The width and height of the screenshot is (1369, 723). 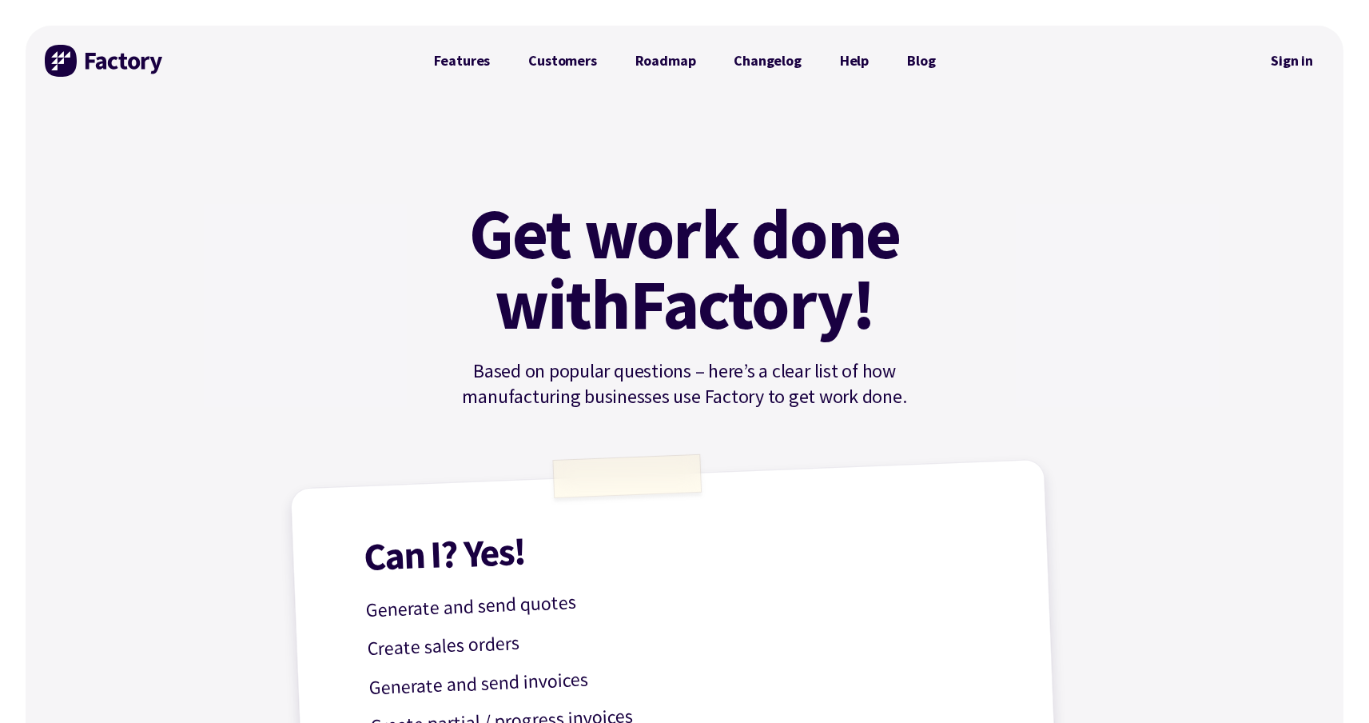 What do you see at coordinates (105, 61) in the screenshot?
I see `img: Factory` at bounding box center [105, 61].